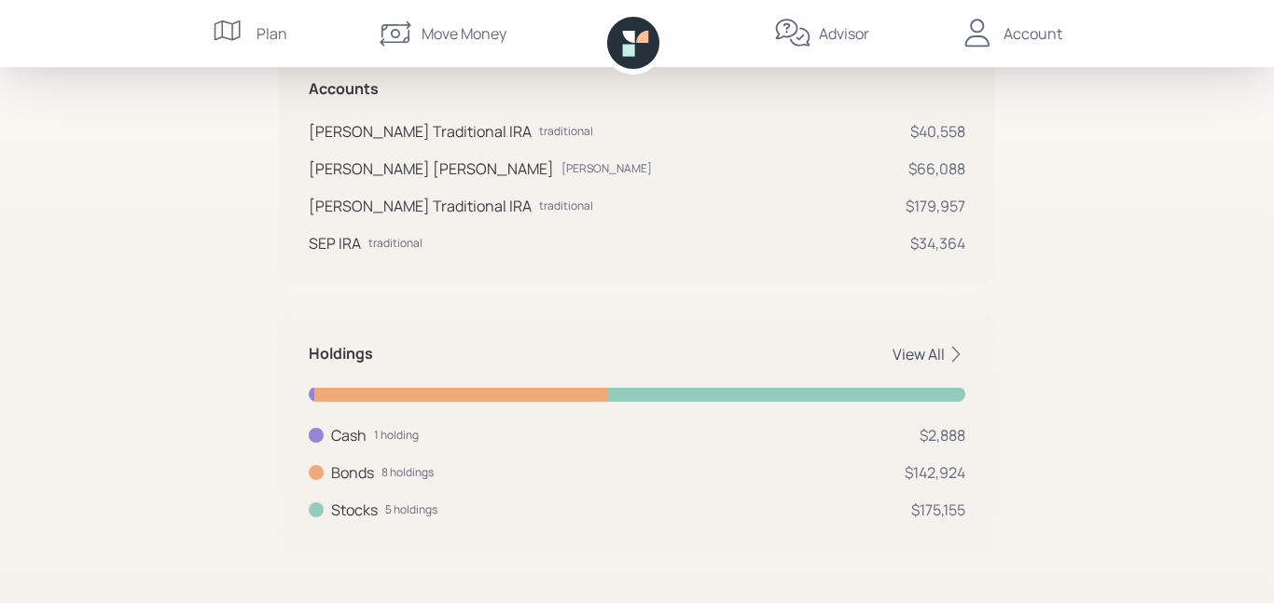 The height and width of the screenshot is (603, 1274). Describe the element at coordinates (335, 243) in the screenshot. I see `div: SEP IRA` at that location.